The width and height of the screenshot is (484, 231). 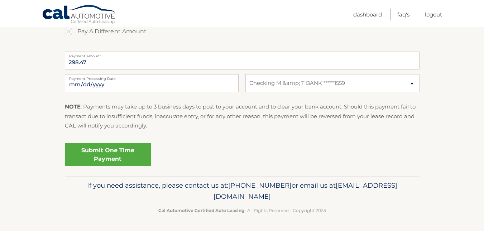 I want to click on a: Logout, so click(x=434, y=14).